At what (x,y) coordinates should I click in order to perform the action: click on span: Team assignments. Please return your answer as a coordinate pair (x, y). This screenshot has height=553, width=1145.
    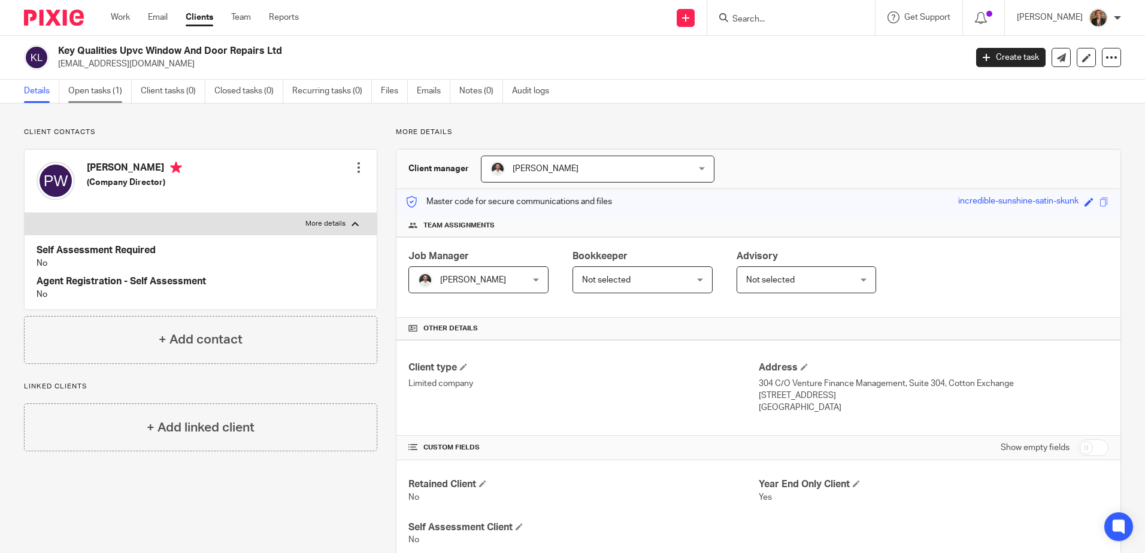
    Looking at the image, I should click on (459, 226).